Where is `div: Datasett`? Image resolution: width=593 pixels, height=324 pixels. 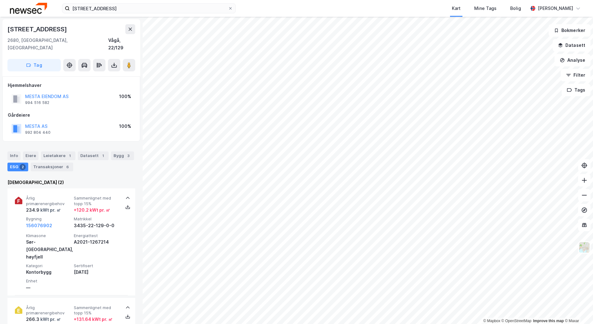 div: Datasett is located at coordinates (93, 156).